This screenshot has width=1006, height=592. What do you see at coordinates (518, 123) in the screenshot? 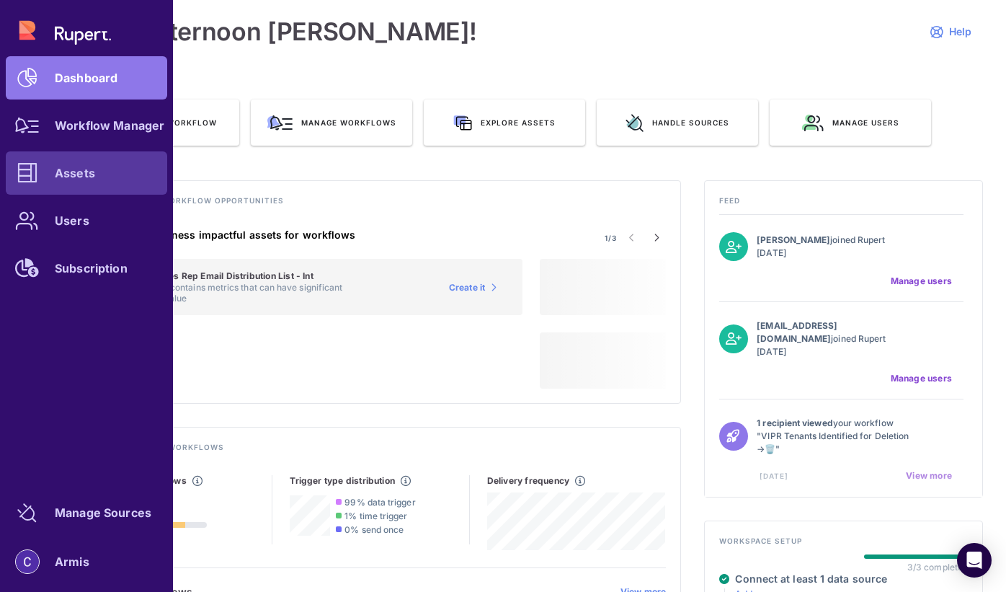
I see `span: Explore assets` at bounding box center [518, 123].